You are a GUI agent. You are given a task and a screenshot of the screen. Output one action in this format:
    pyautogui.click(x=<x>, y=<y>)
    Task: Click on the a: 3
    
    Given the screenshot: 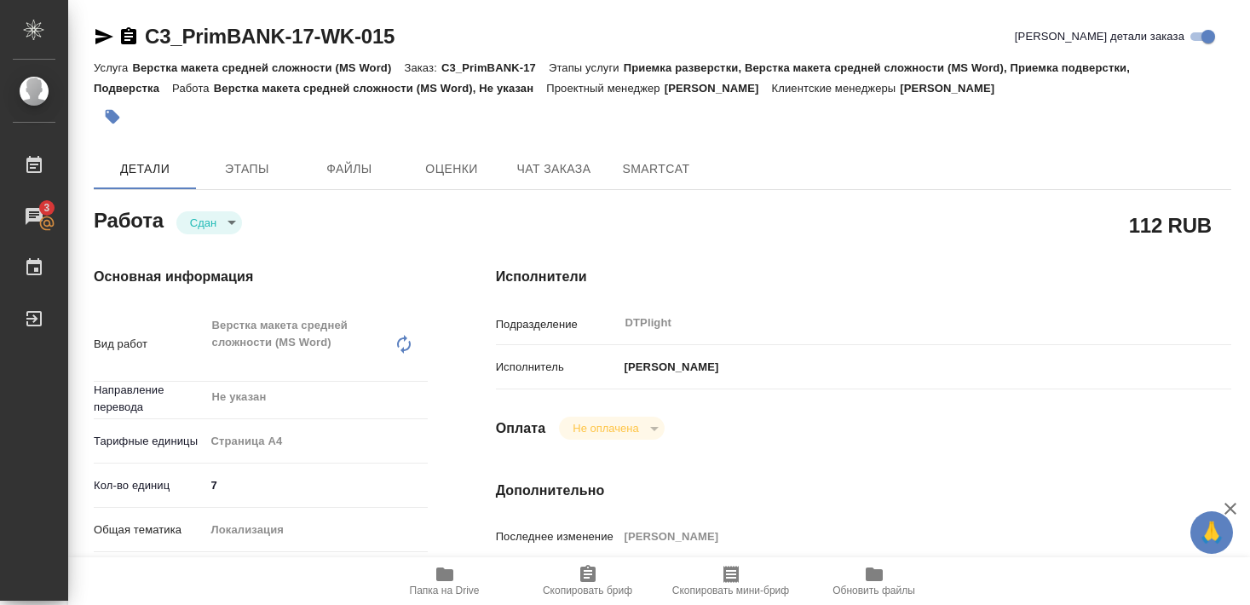 What is the action you would take?
    pyautogui.click(x=34, y=216)
    